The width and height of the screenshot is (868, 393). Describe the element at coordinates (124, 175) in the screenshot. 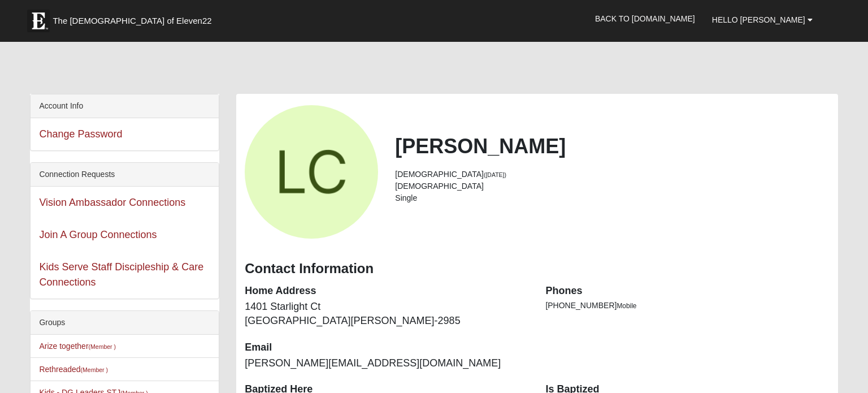

I see `div: Connection Requests` at that location.